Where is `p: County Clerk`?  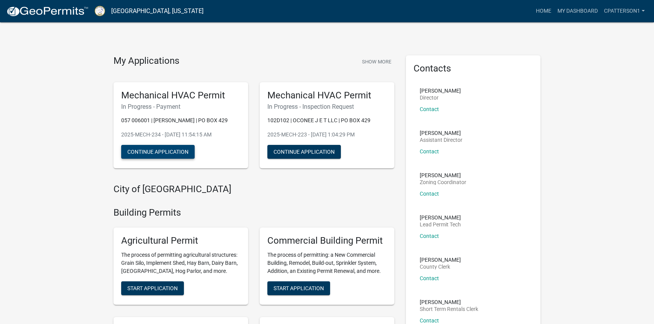
p: County Clerk is located at coordinates (440, 267).